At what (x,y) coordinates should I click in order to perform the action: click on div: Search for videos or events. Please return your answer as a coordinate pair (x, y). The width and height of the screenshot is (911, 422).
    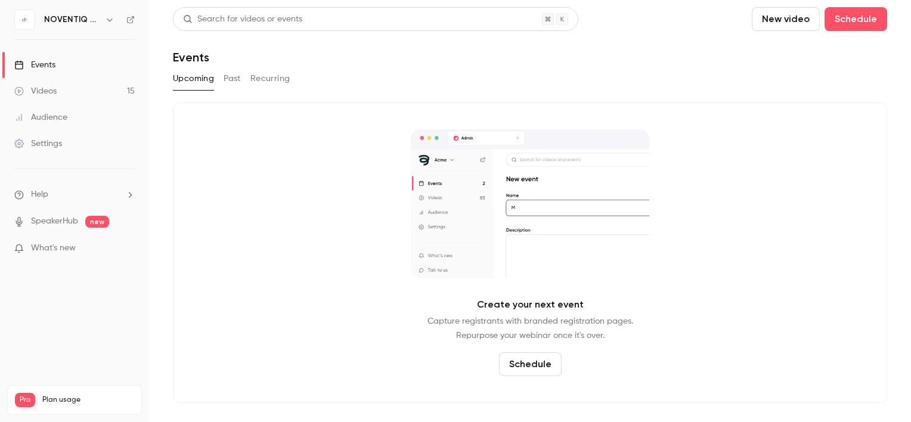
    Looking at the image, I should click on (243, 19).